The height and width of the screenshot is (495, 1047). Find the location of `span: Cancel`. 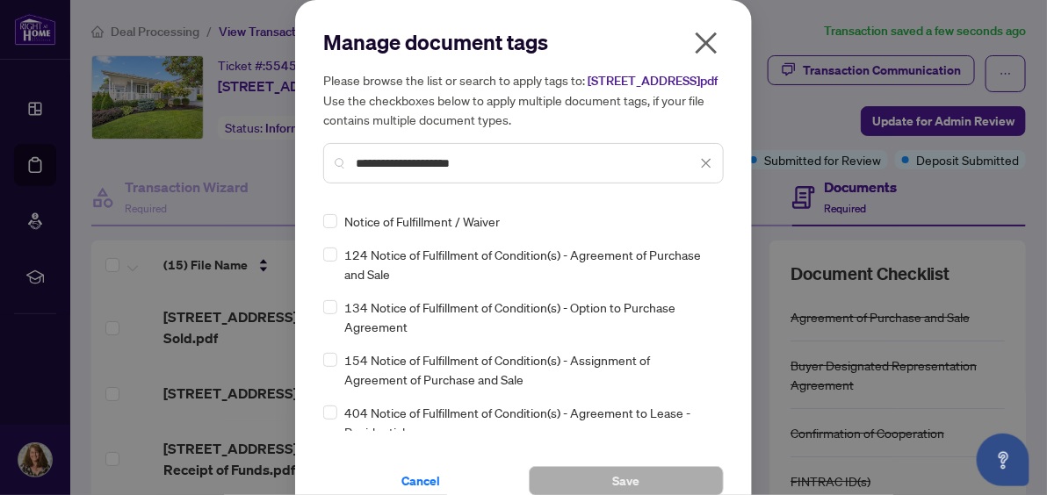

span: Cancel is located at coordinates (421, 481).